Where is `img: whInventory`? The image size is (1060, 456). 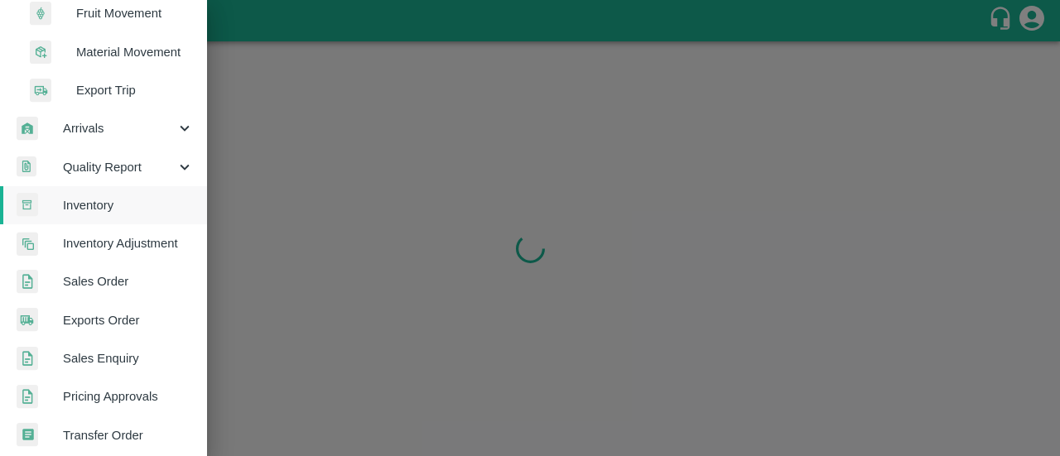
img: whInventory is located at coordinates (27, 205).